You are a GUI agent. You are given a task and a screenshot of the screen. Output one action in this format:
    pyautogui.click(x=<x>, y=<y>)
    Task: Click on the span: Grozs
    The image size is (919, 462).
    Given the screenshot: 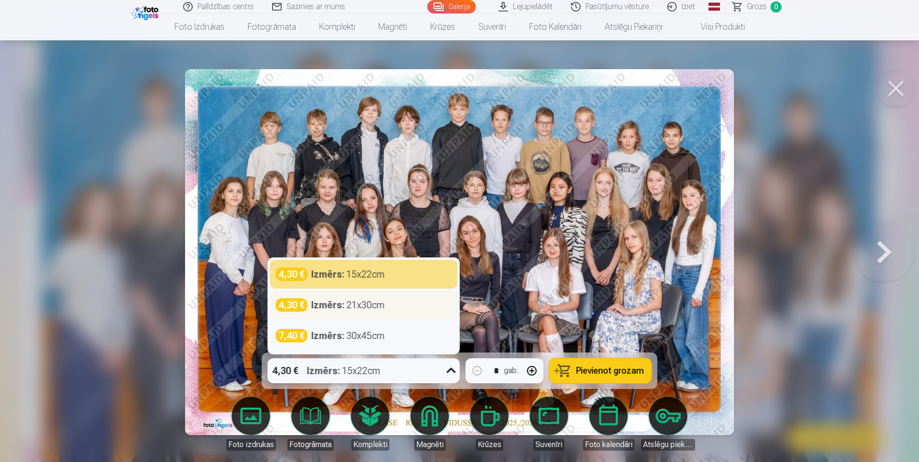 What is the action you would take?
    pyautogui.click(x=756, y=7)
    